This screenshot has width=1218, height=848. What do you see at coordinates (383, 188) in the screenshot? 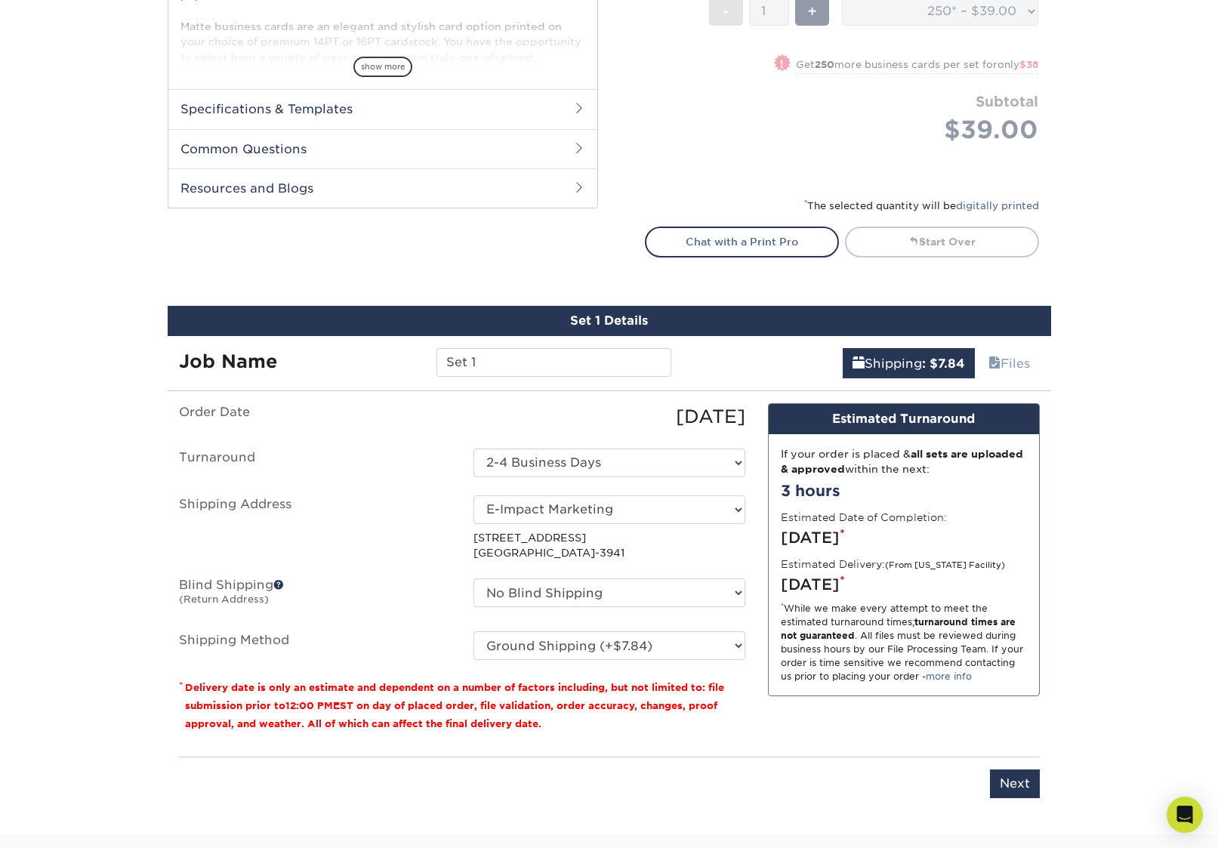
I see `h2: Resources and Blogs` at bounding box center [383, 188].